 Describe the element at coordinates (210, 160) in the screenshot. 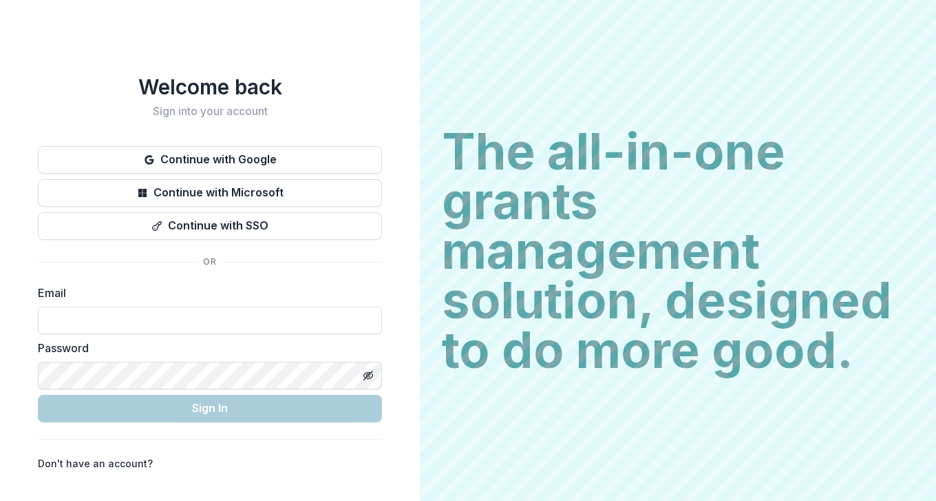

I see `button: Continue with Google` at that location.